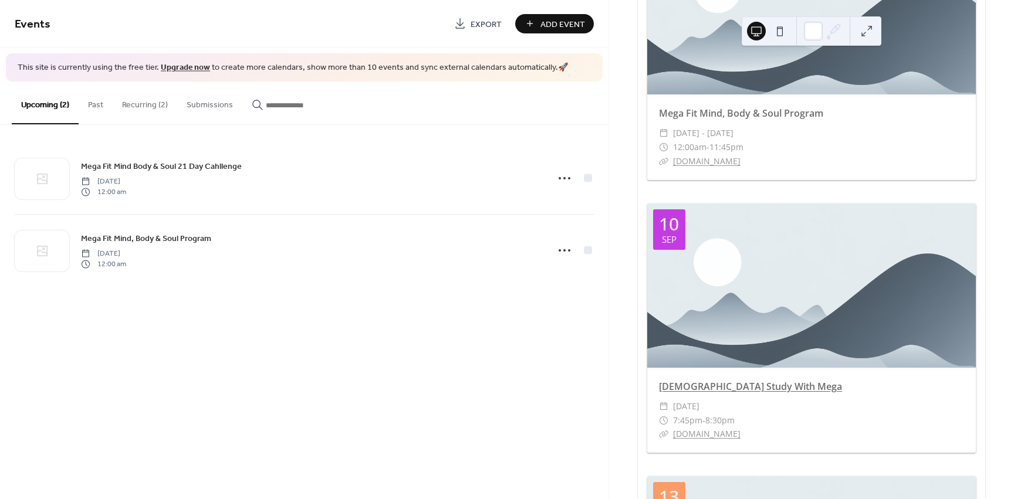 Image resolution: width=1014 pixels, height=499 pixels. I want to click on span: 8:30pm, so click(720, 421).